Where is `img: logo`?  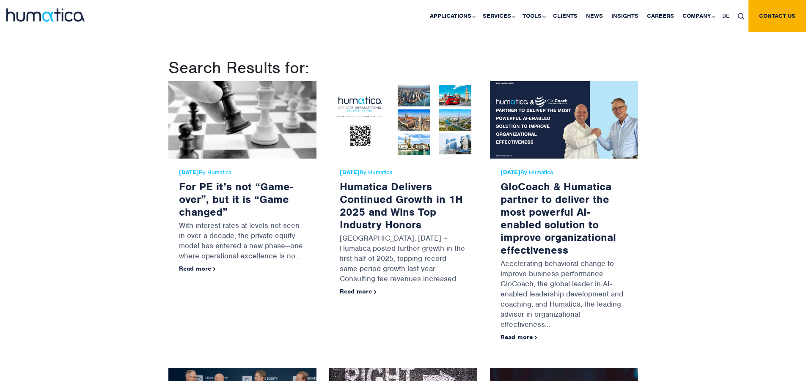 img: logo is located at coordinates (45, 15).